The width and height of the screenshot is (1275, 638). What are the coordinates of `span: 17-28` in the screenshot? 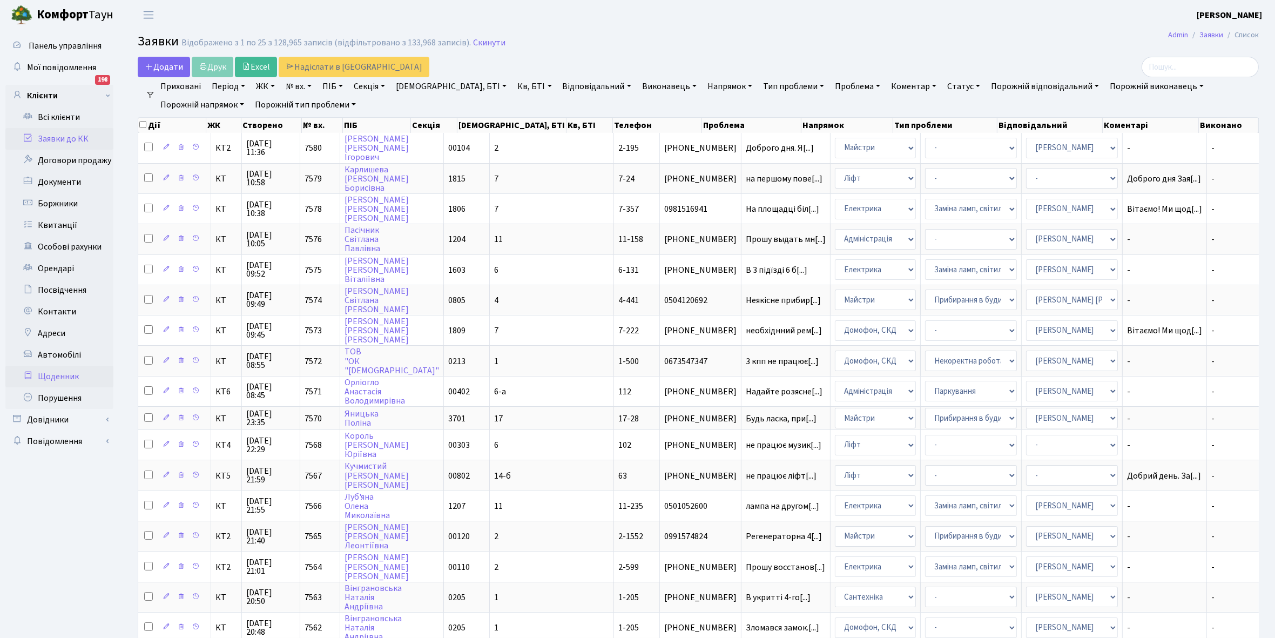 It's located at (629, 419).